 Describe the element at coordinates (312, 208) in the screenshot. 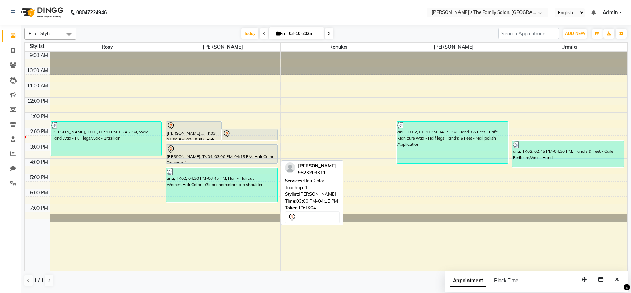

I see `div: TK04` at that location.